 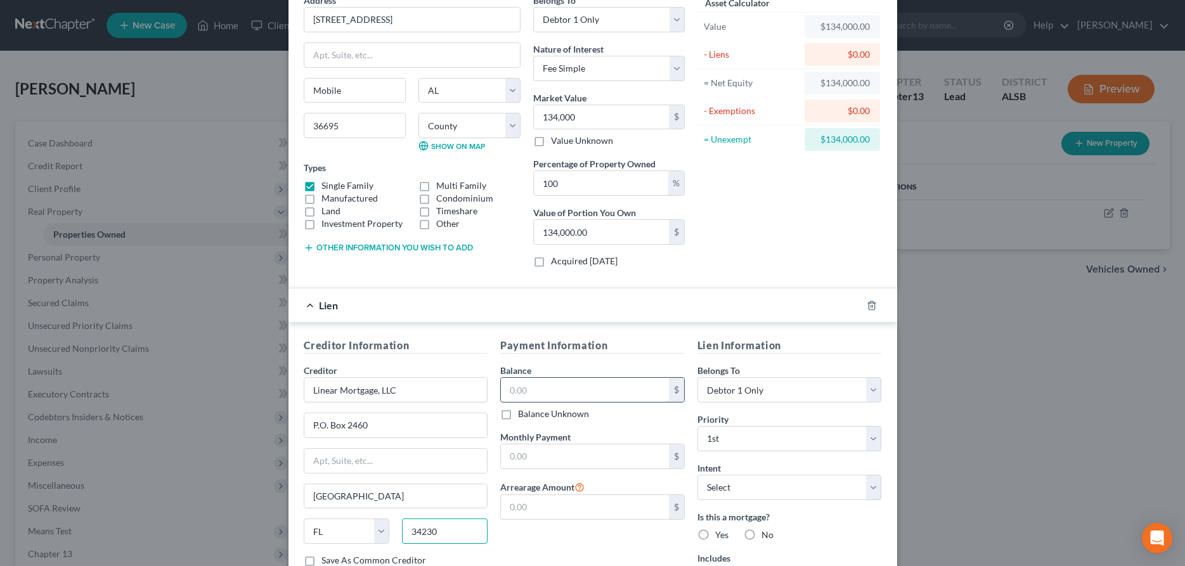 What do you see at coordinates (718, 370) in the screenshot?
I see `span: Belongs To` at bounding box center [718, 370].